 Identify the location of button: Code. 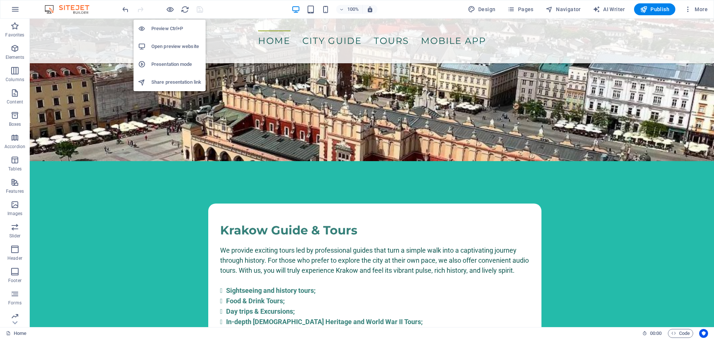
(681, 333).